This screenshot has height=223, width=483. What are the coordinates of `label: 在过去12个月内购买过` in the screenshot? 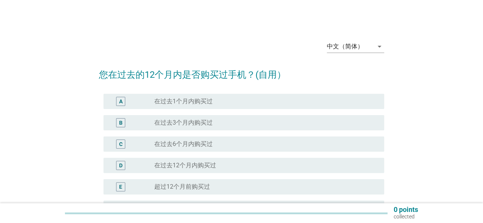 It's located at (185, 166).